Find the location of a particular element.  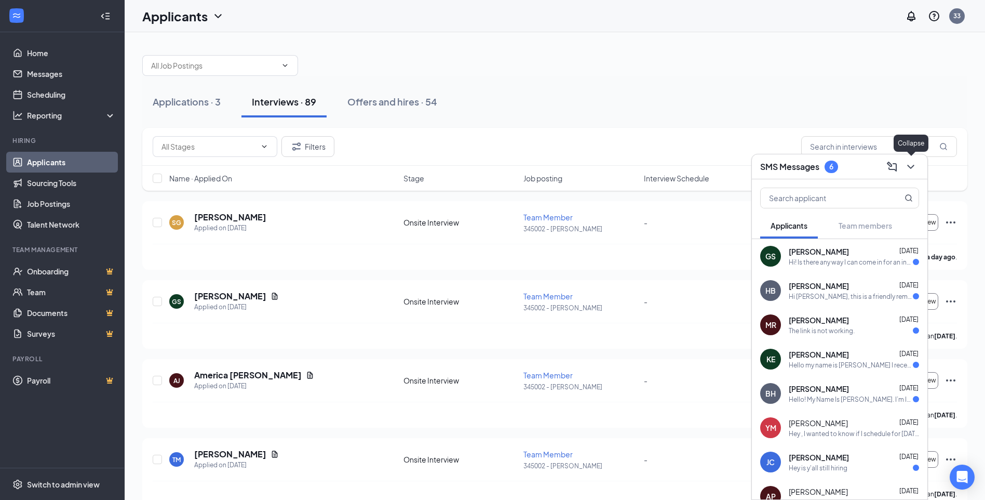

div: SG is located at coordinates (177, 222).